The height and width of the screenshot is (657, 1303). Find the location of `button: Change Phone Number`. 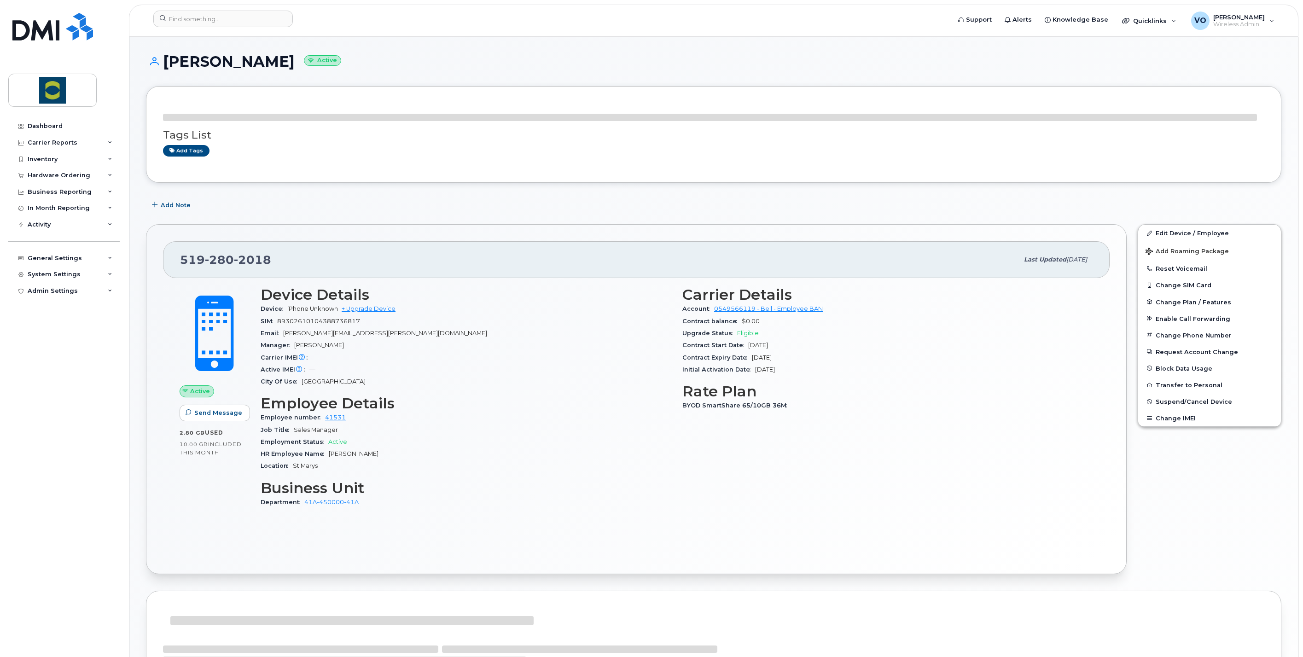

button: Change Phone Number is located at coordinates (1210, 335).